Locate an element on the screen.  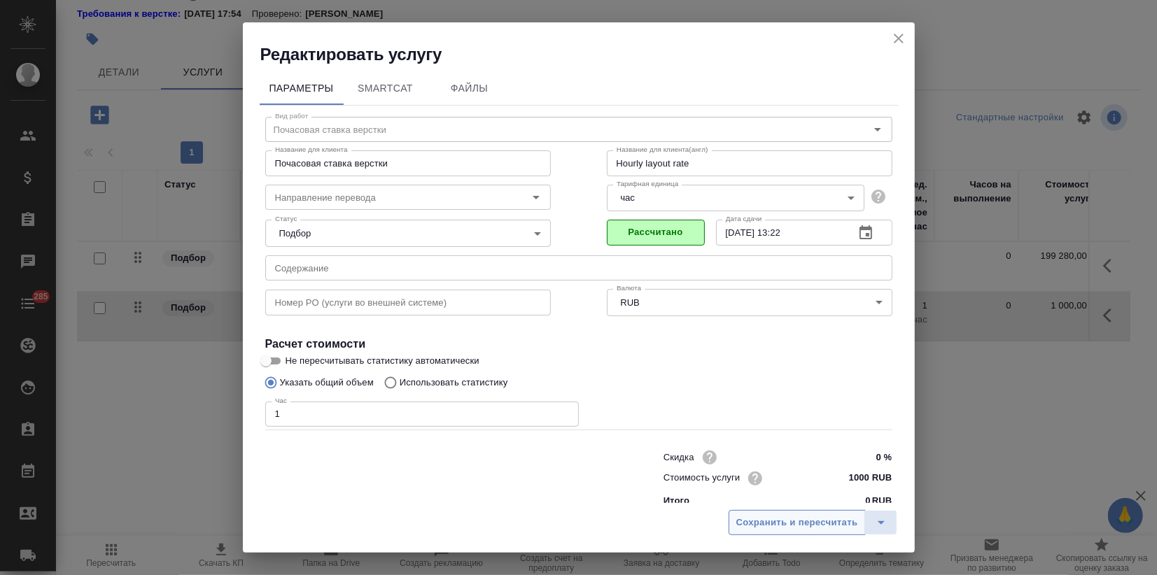
button: Сохранить и пересчитать is located at coordinates (797, 523).